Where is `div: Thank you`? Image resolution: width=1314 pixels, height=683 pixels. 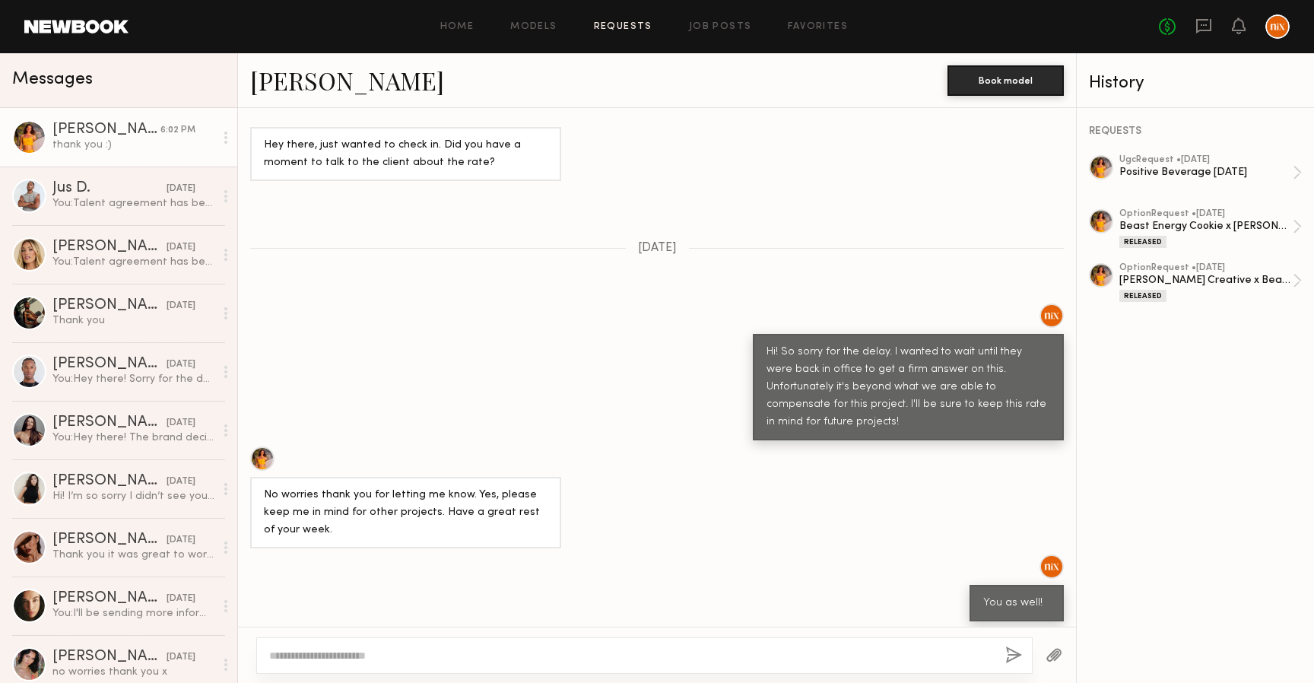 div: Thank you is located at coordinates (133, 320).